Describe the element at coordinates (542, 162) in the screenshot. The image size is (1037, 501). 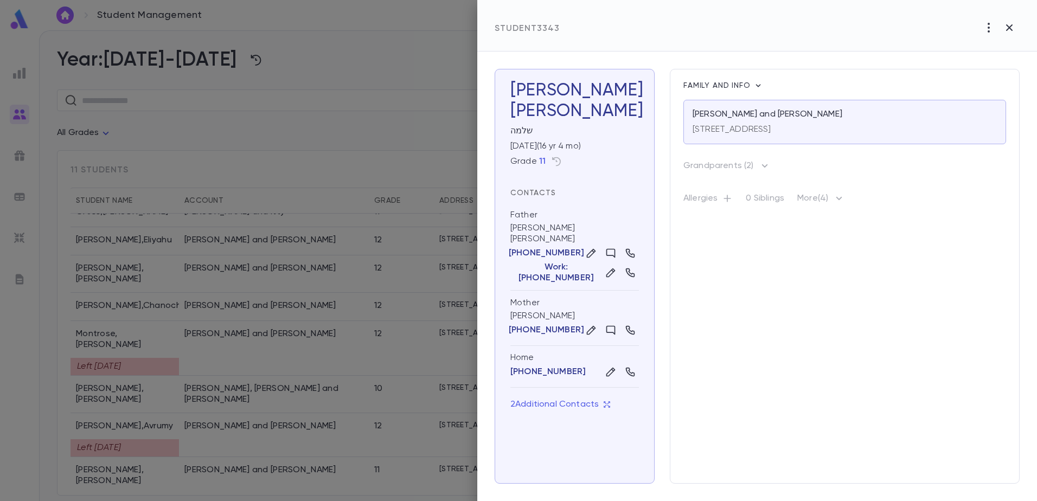
I see `p: 11` at that location.